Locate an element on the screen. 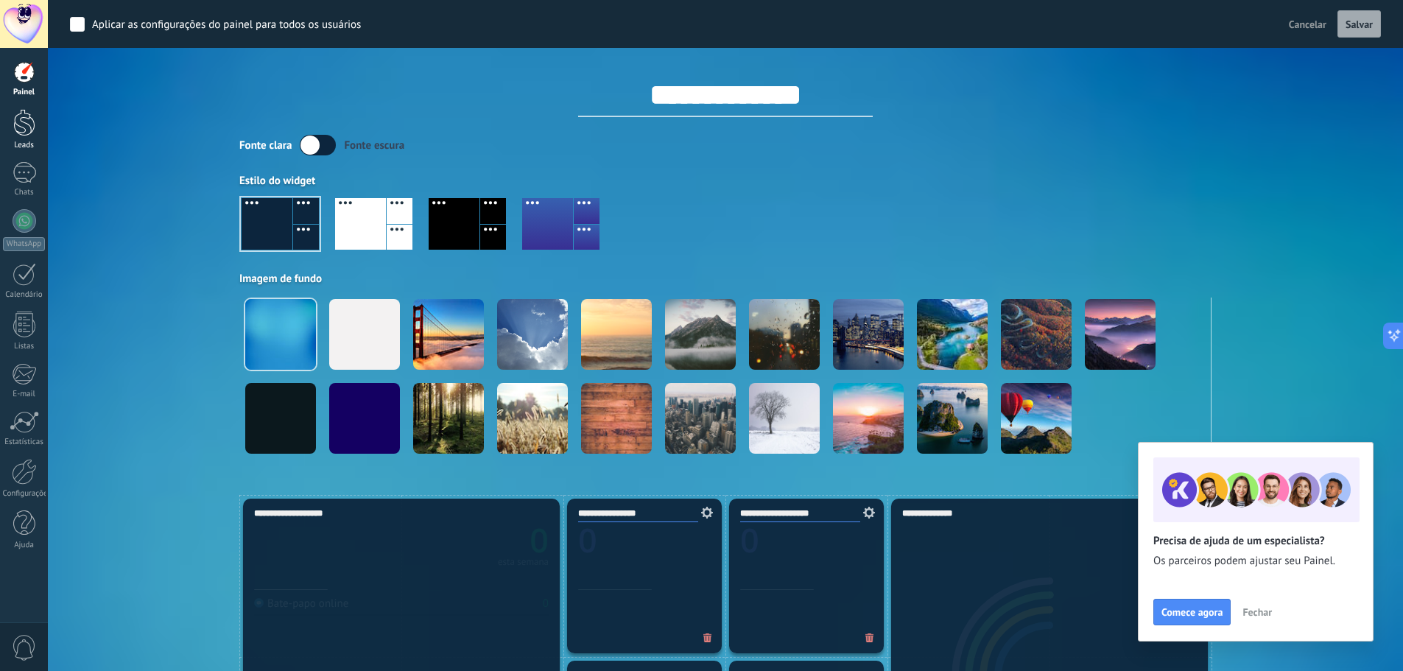  div: Imagem de fundo is located at coordinates (725, 278).